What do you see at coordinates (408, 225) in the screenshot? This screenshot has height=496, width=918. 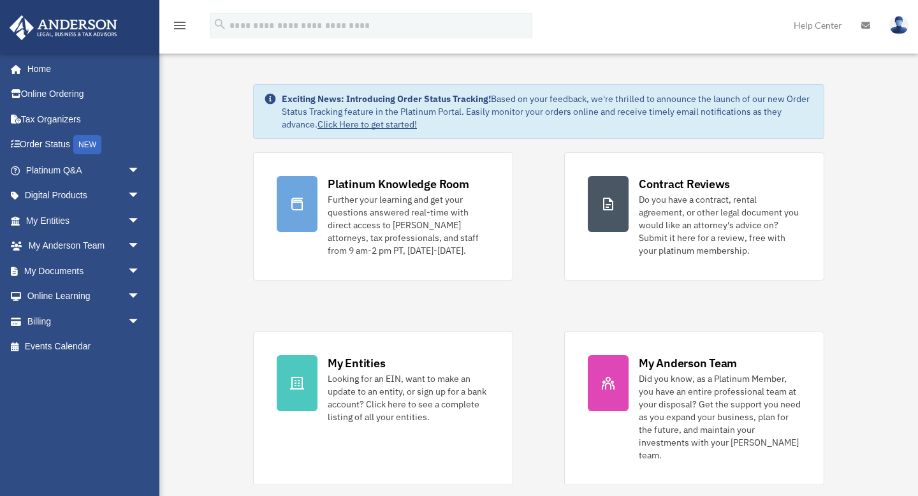 I see `div: Further your learning and get your questions answered real-time with direct access to [PERSON_NAM...` at bounding box center [408, 225].